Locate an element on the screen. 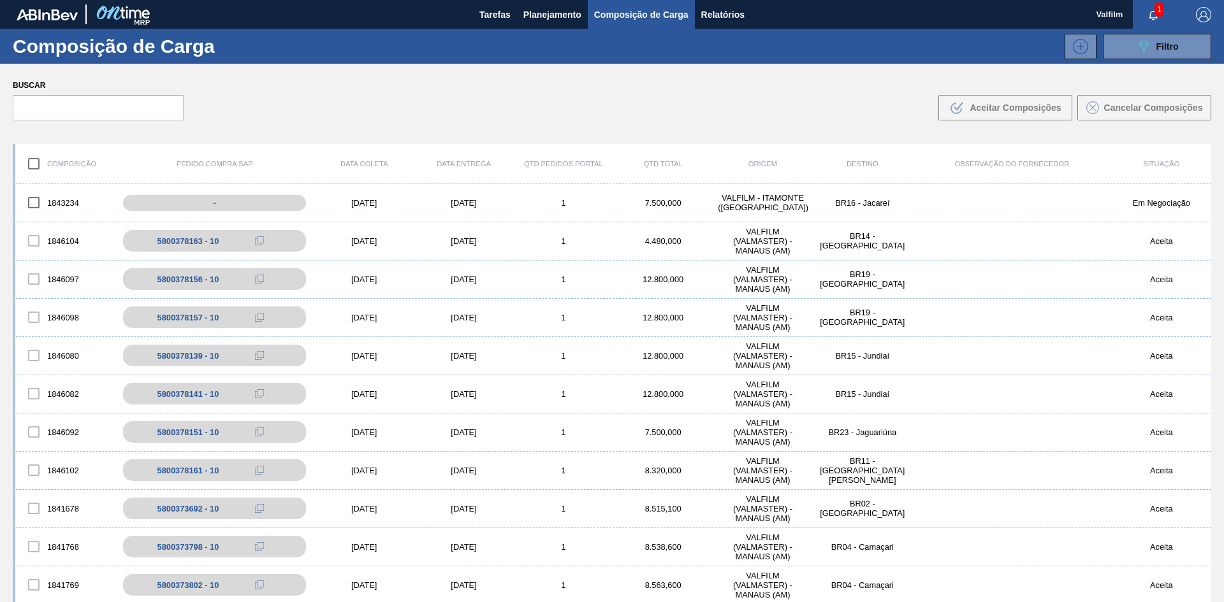 This screenshot has height=602, width=1224. div: 1846082 is located at coordinates (65, 394).